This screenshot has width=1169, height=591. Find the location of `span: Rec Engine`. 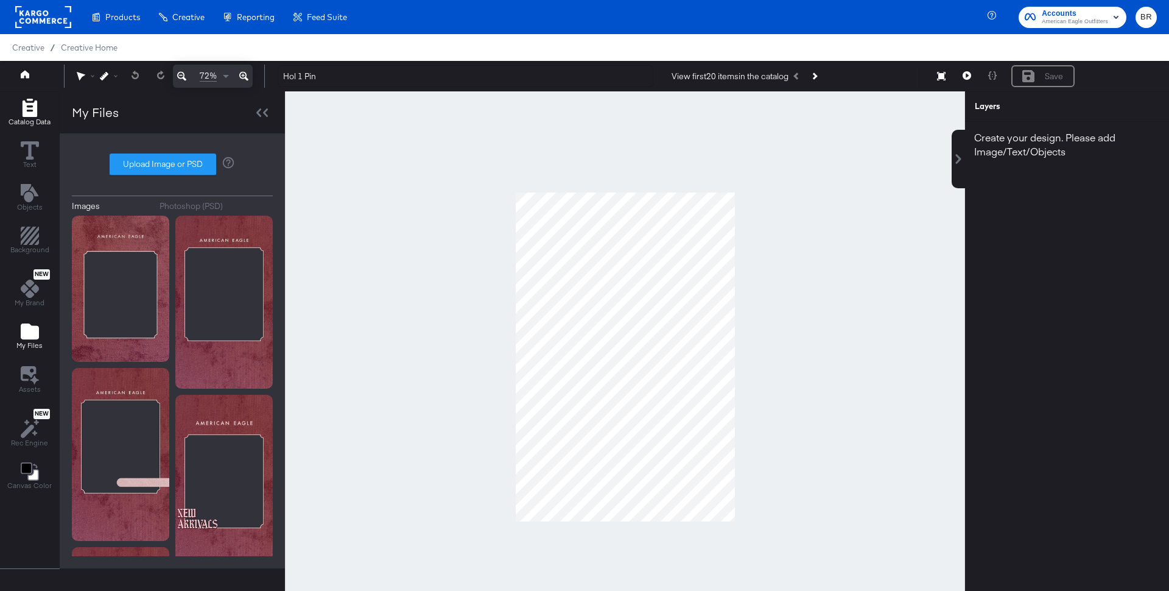

span: Rec Engine is located at coordinates (29, 443).